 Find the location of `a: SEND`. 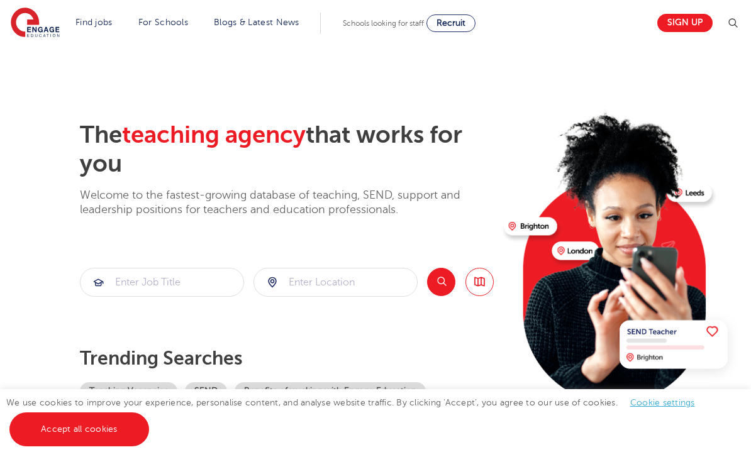

a: SEND is located at coordinates (206, 391).